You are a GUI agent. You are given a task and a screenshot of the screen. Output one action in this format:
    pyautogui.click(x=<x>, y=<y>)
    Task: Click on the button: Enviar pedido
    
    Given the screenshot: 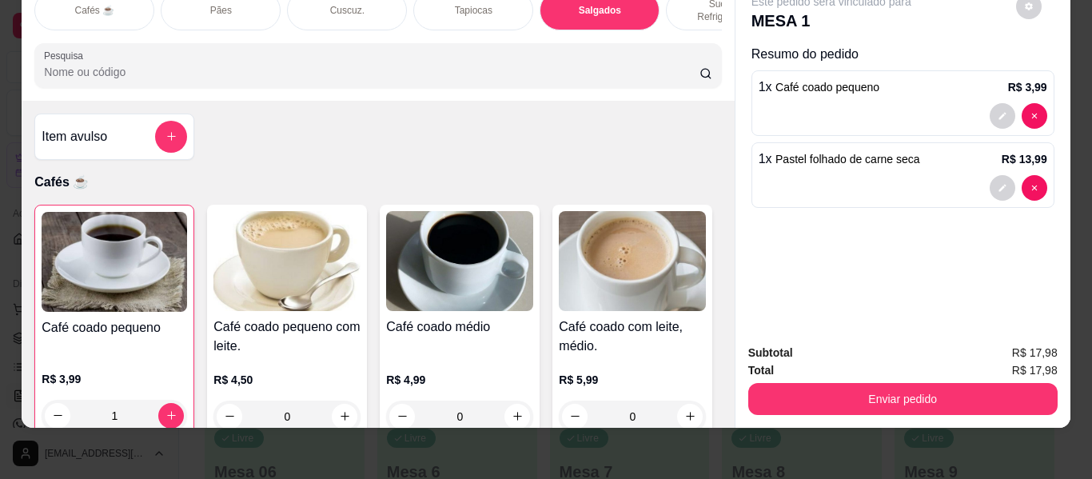 What is the action you would take?
    pyautogui.click(x=903, y=399)
    